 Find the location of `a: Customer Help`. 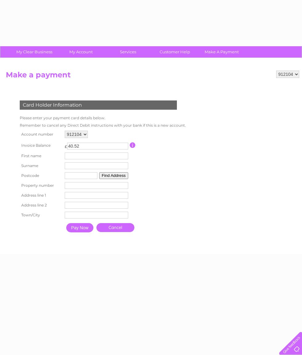

a: Customer Help is located at coordinates (175, 52).